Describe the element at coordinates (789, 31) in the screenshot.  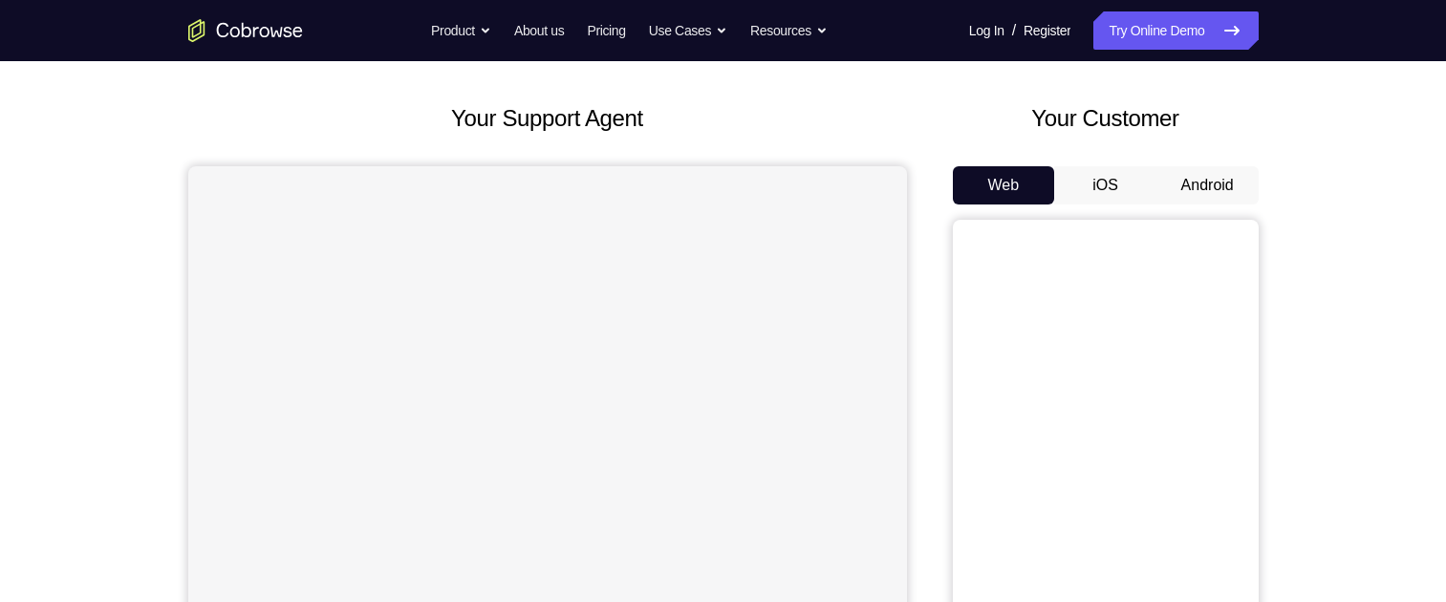
I see `button: Resources` at that location.